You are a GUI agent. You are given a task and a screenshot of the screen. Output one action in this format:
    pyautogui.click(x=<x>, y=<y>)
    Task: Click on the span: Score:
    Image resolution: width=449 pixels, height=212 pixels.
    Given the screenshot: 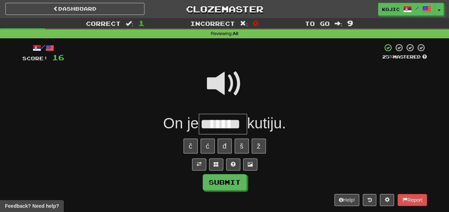 What is the action you would take?
    pyautogui.click(x=35, y=58)
    